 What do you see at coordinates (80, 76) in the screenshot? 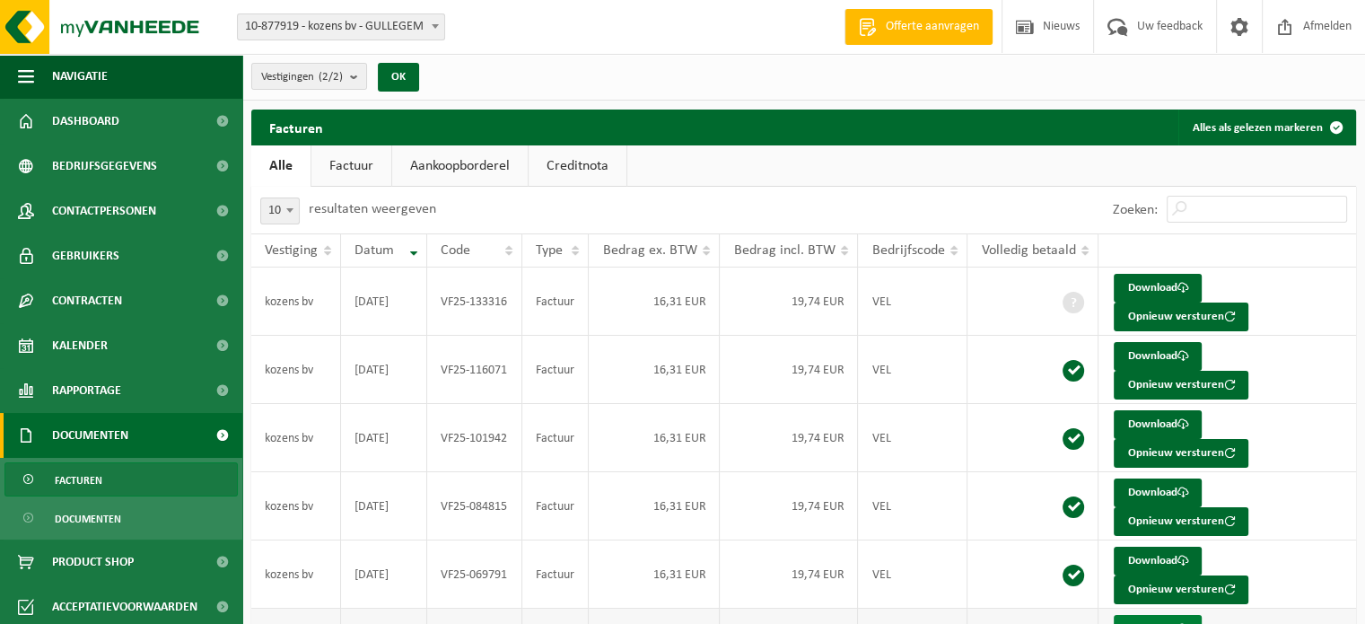
I see `span: Navigatie` at bounding box center [80, 76].